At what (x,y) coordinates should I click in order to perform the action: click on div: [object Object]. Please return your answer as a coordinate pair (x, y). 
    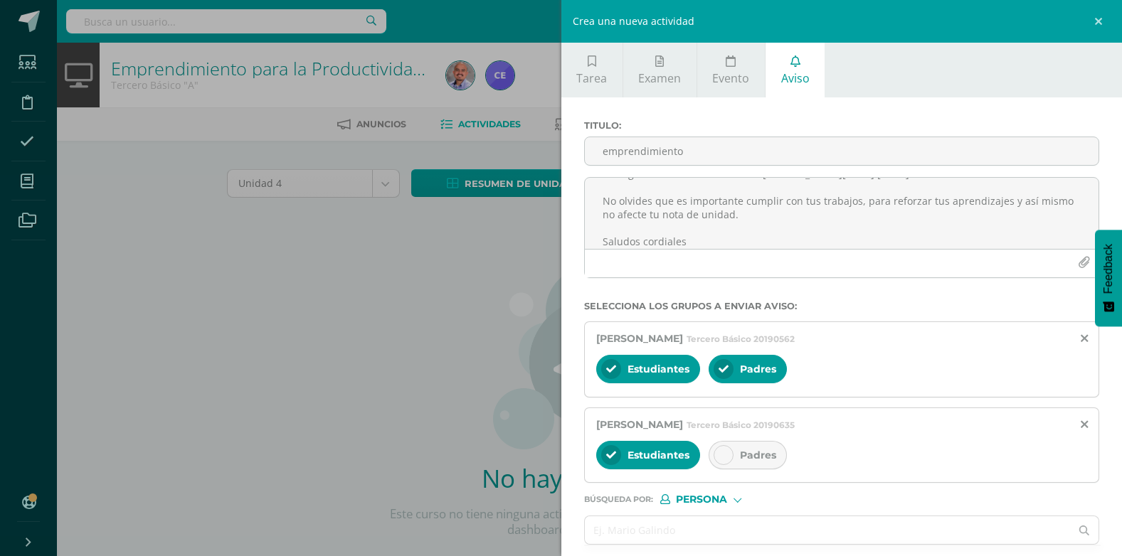
    Looking at the image, I should click on (714, 500).